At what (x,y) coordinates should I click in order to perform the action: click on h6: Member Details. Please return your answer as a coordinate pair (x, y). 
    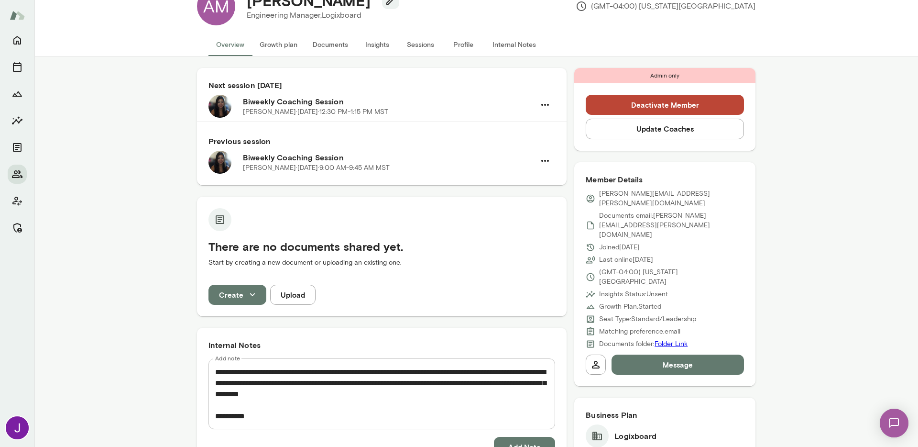
    Looking at the image, I should click on (665, 179).